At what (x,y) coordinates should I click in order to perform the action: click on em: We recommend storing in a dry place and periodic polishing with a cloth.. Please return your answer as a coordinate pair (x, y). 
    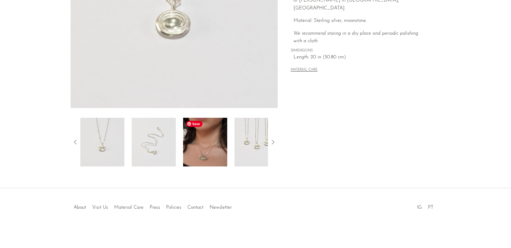
    Looking at the image, I should click on (356, 37).